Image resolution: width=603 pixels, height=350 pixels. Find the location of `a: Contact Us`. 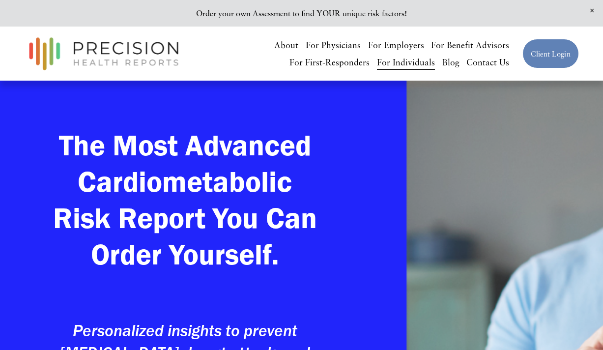

a: Contact Us is located at coordinates (487, 62).